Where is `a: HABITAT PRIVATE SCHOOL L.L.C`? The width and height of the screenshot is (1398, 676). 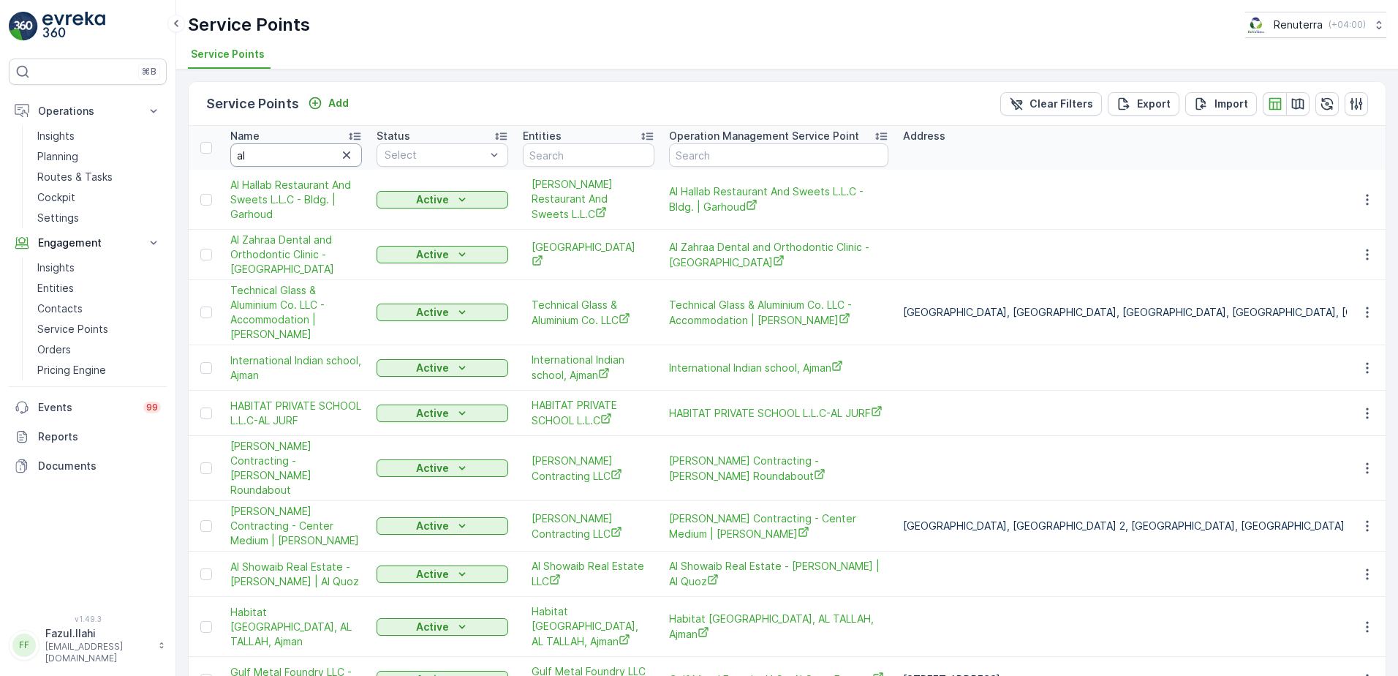 a: HABITAT PRIVATE SCHOOL L.L.C is located at coordinates (589, 413).